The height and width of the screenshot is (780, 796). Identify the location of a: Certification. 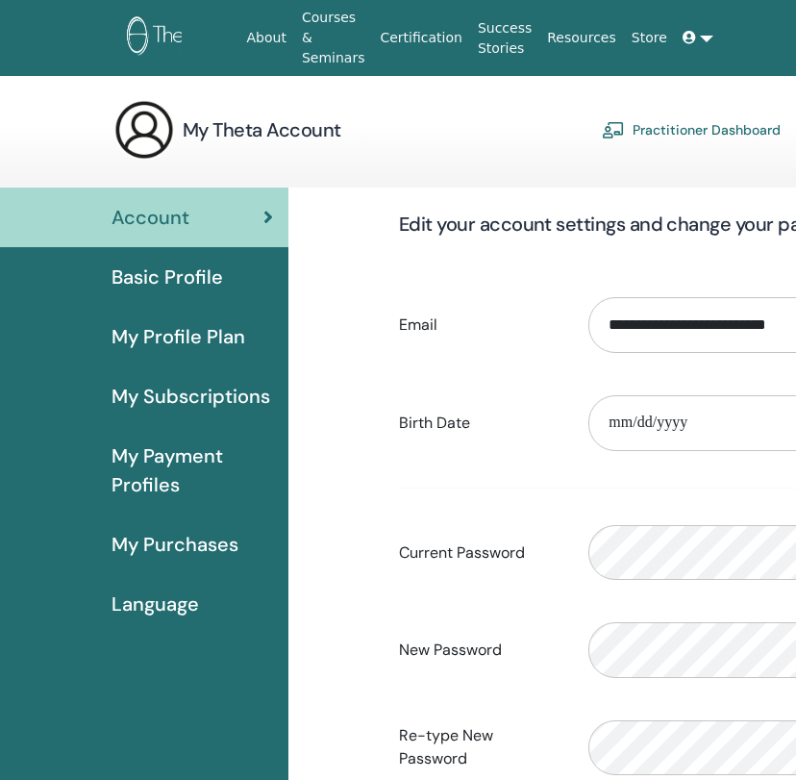
(420, 37).